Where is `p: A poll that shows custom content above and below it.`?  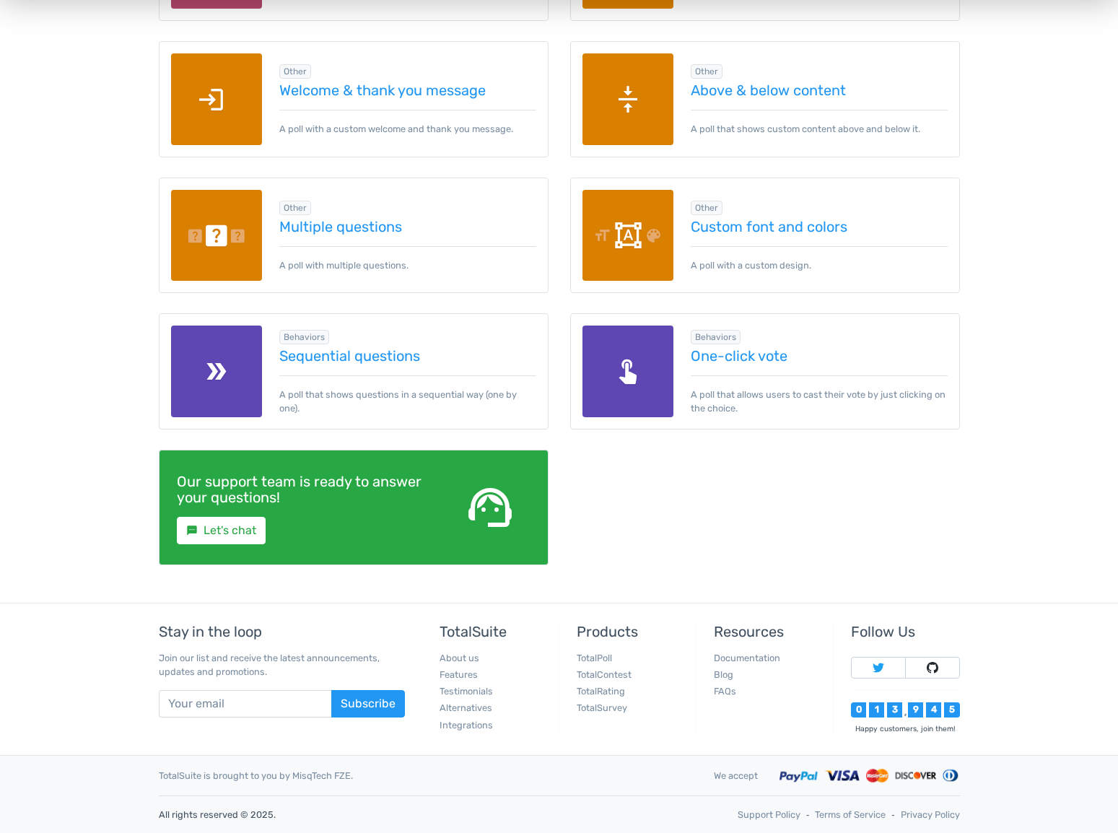
p: A poll that shows custom content above and below it. is located at coordinates (819, 123).